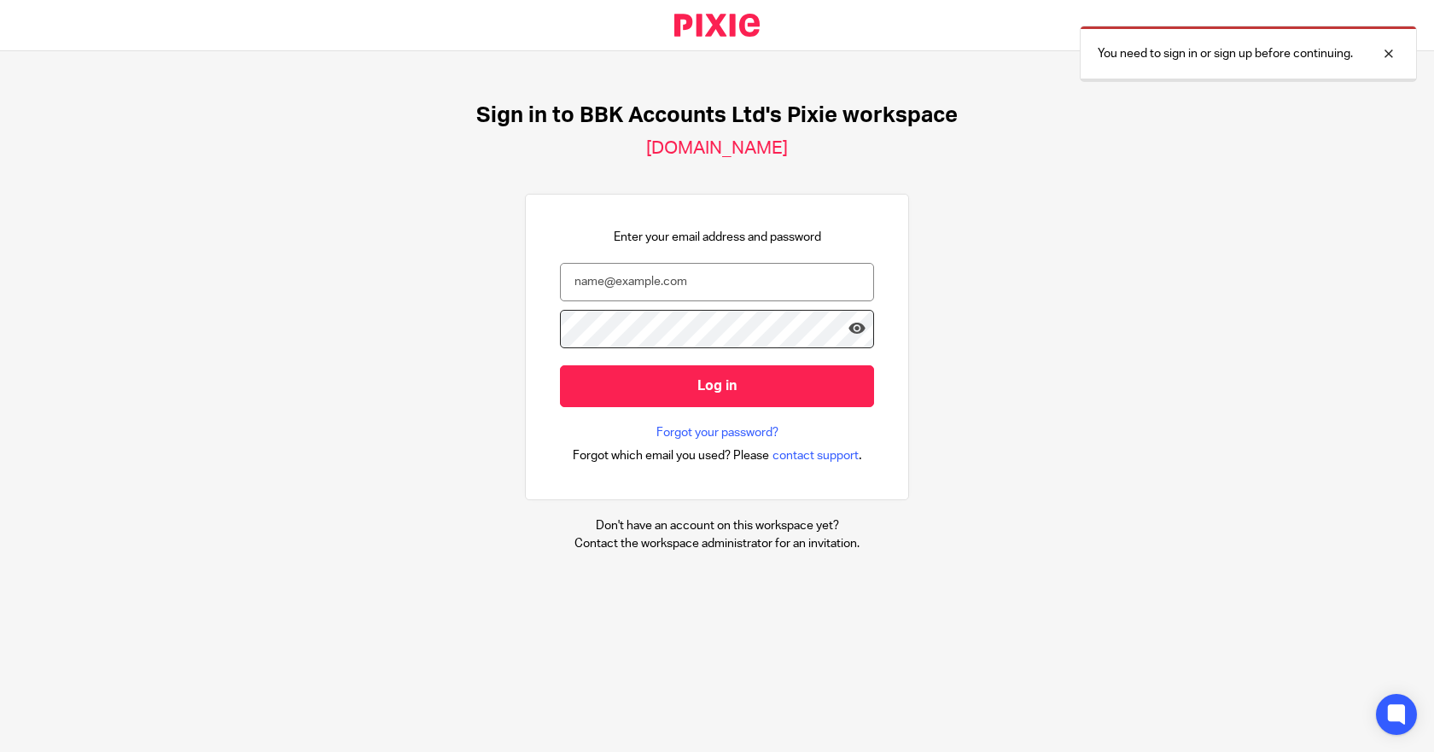  I want to click on input: Log in, so click(717, 386).